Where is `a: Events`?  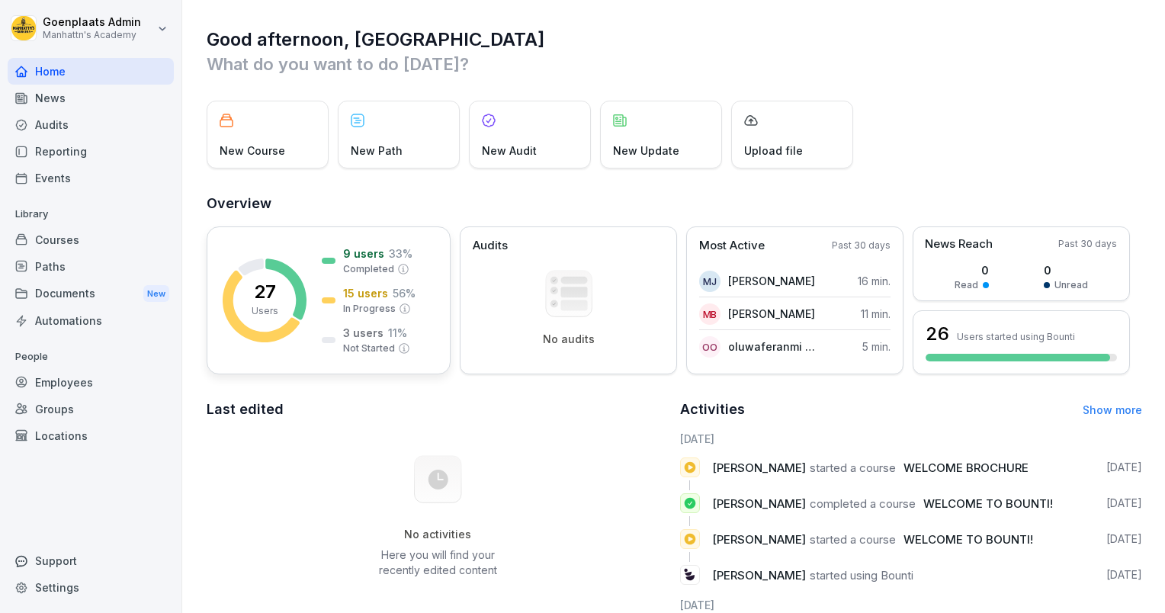
a: Events is located at coordinates (91, 178).